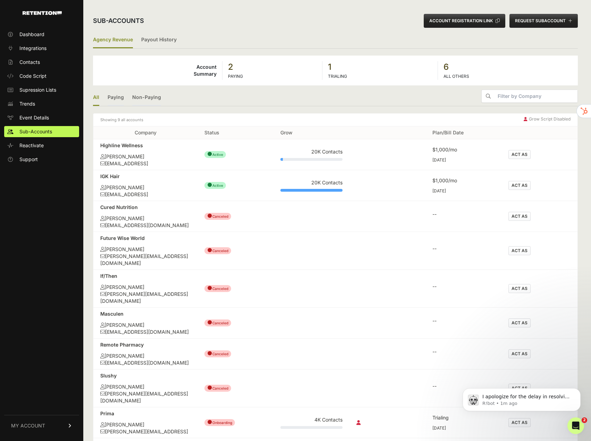 Image resolution: width=591 pixels, height=441 pixels. I want to click on span: MY ACCOUNT, so click(28, 426).